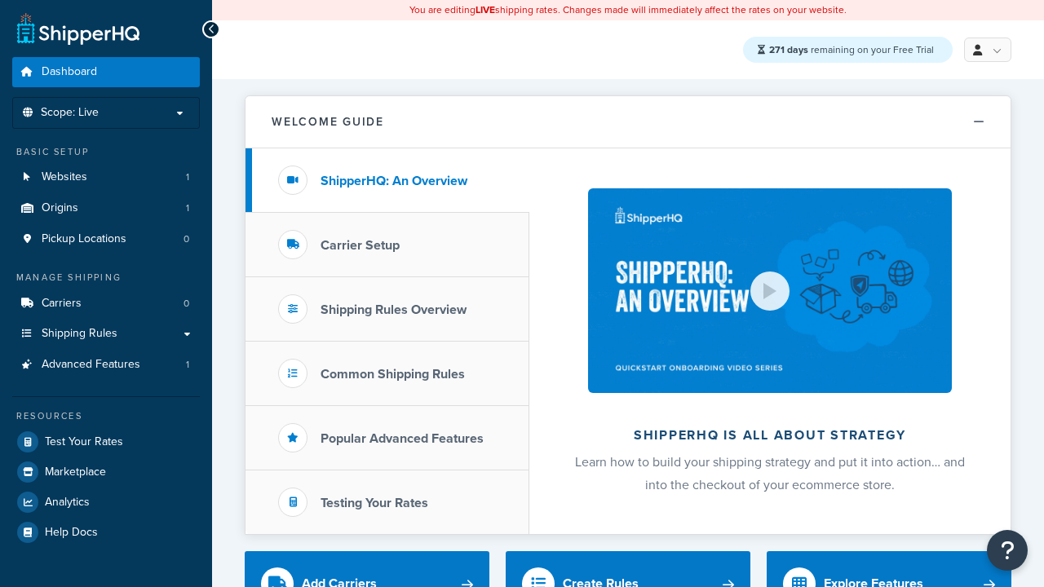 The image size is (1044, 587). What do you see at coordinates (628, 122) in the screenshot?
I see `button: Welcome Guide` at bounding box center [628, 122].